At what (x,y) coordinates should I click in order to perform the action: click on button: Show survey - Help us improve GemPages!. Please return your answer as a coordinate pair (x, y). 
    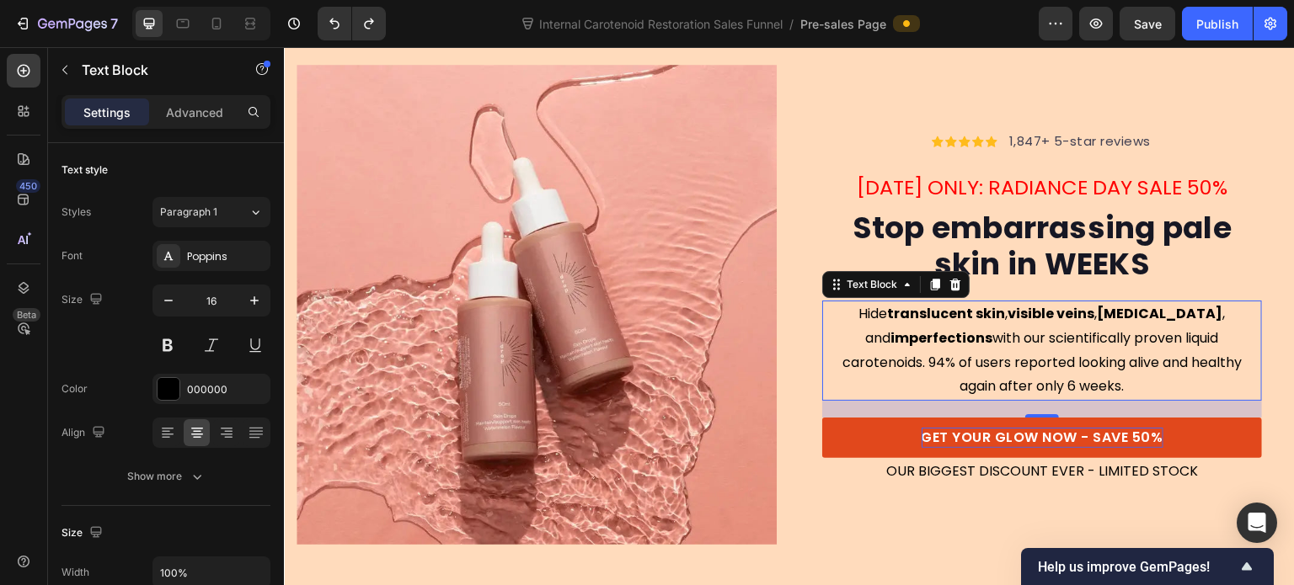
    Looking at the image, I should click on (1147, 567).